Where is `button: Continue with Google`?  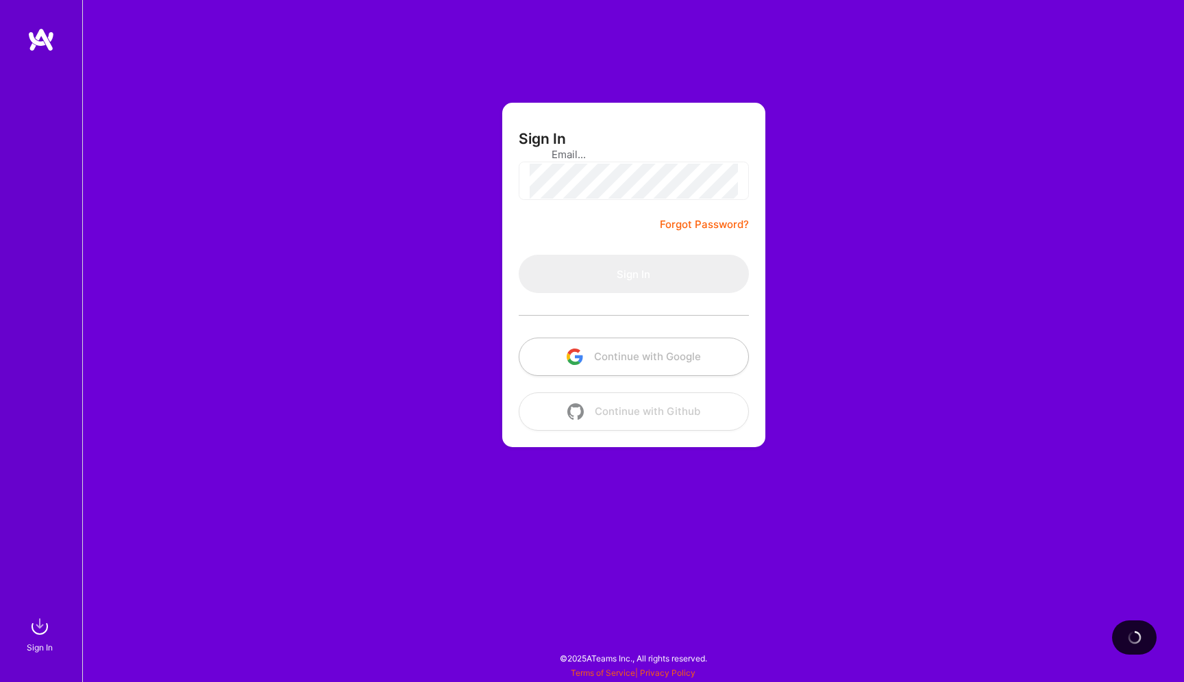
button: Continue with Google is located at coordinates (634, 357).